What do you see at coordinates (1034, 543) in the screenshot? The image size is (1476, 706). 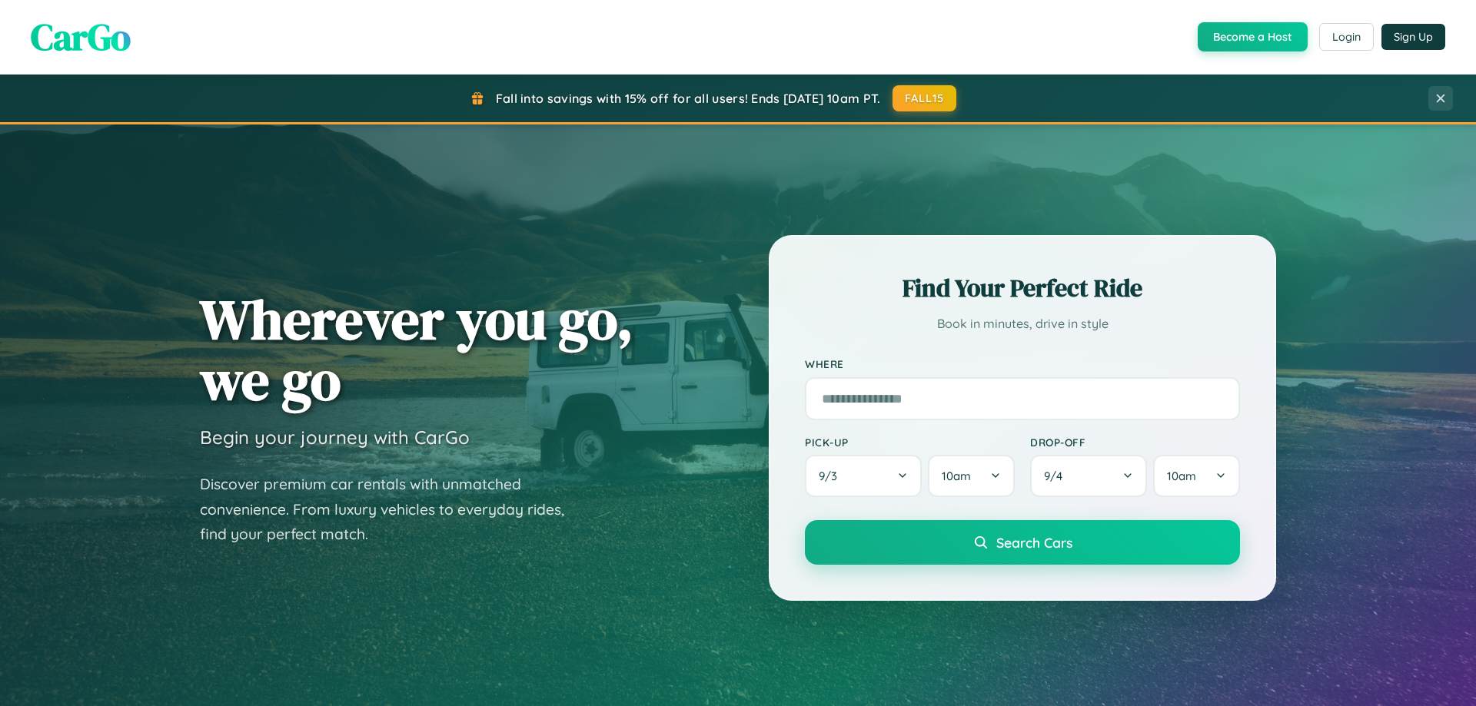 I see `span: Search Cars` at bounding box center [1034, 543].